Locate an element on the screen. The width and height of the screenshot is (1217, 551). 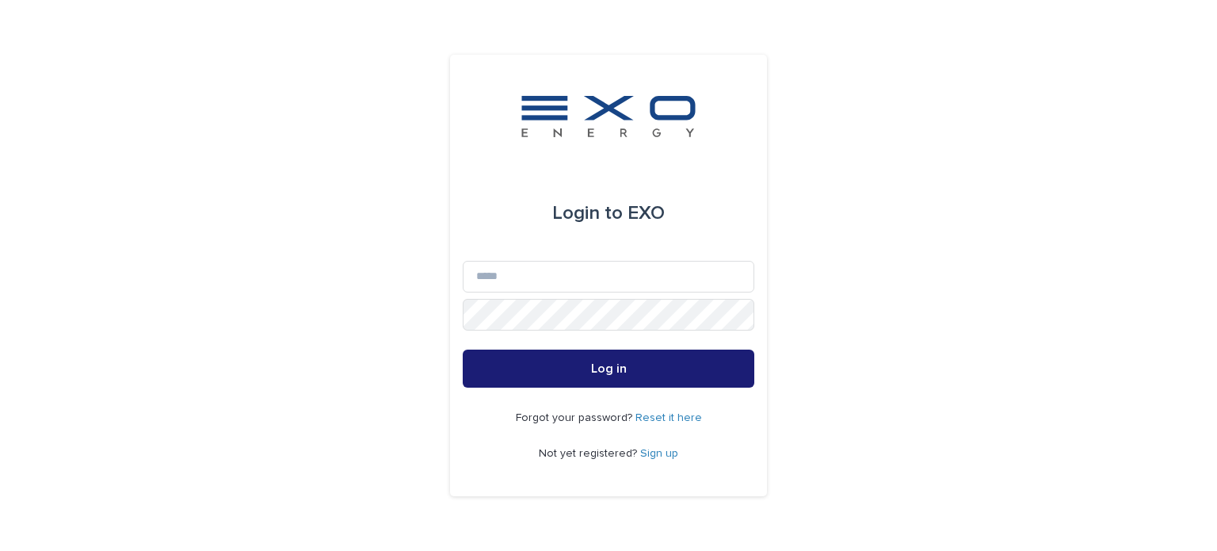
span: Log in is located at coordinates (608, 368).